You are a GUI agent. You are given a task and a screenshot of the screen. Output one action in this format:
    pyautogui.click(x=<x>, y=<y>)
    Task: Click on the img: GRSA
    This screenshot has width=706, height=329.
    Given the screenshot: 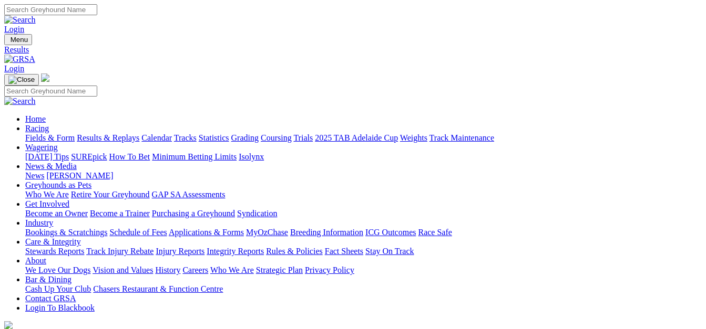 What is the action you would take?
    pyautogui.click(x=19, y=59)
    